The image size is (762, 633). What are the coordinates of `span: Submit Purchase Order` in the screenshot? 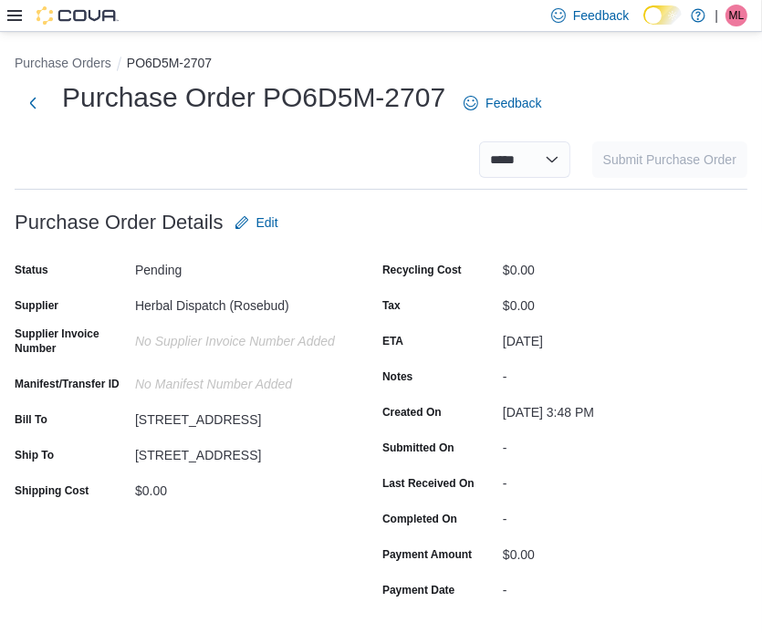 It's located at (669, 160).